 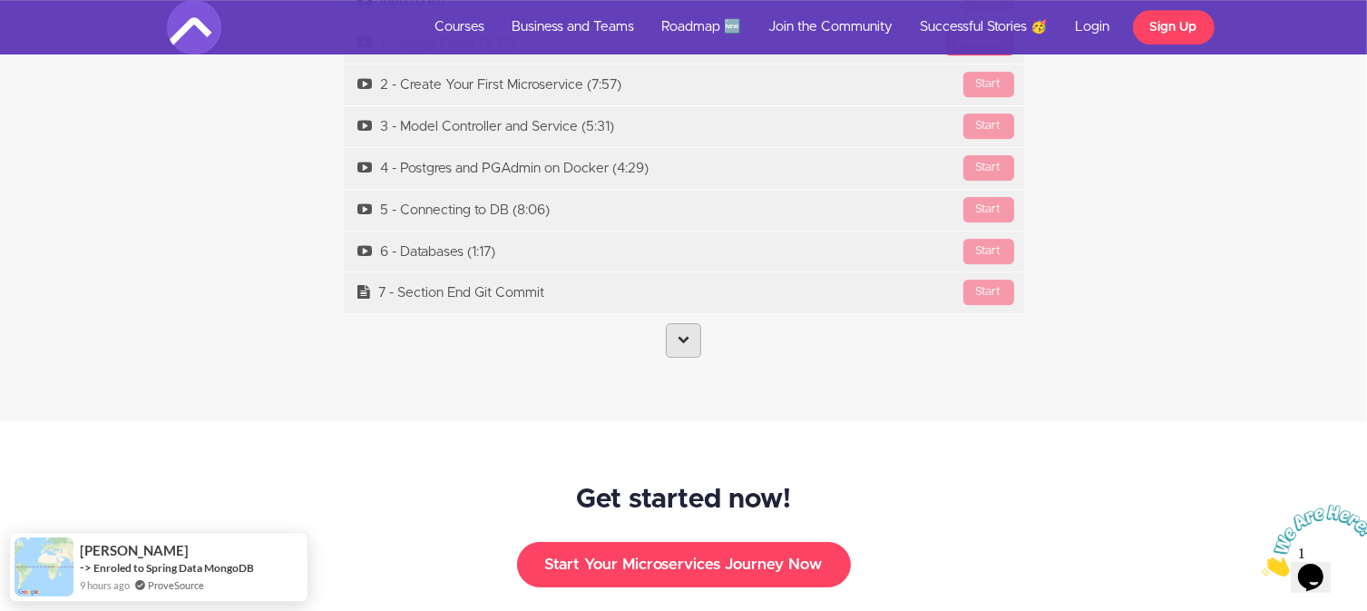 I want to click on a: Start6 - Databases (1:17), so click(x=684, y=251).